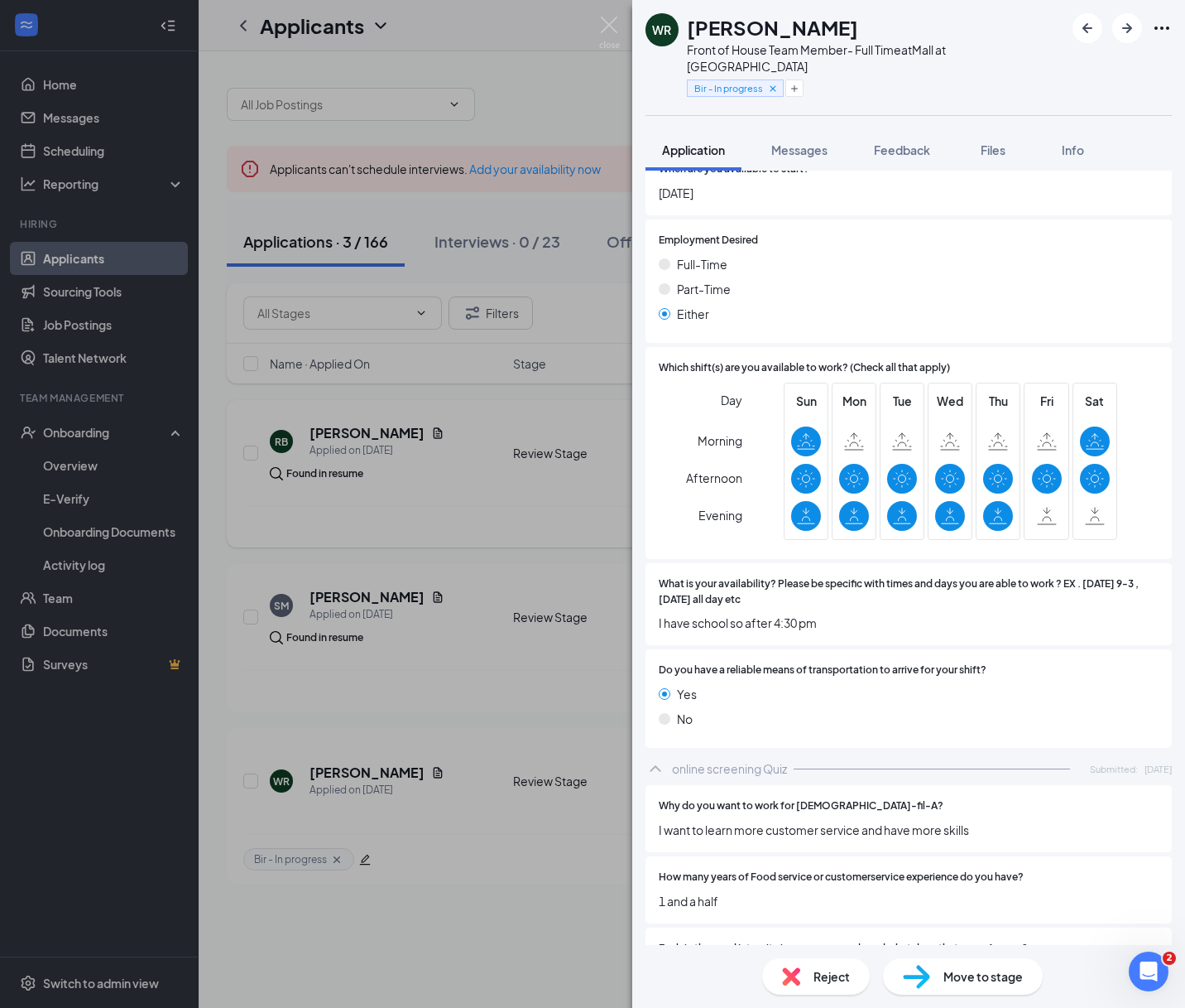 Image resolution: width=1185 pixels, height=1008 pixels. I want to click on span: Thu, so click(998, 401).